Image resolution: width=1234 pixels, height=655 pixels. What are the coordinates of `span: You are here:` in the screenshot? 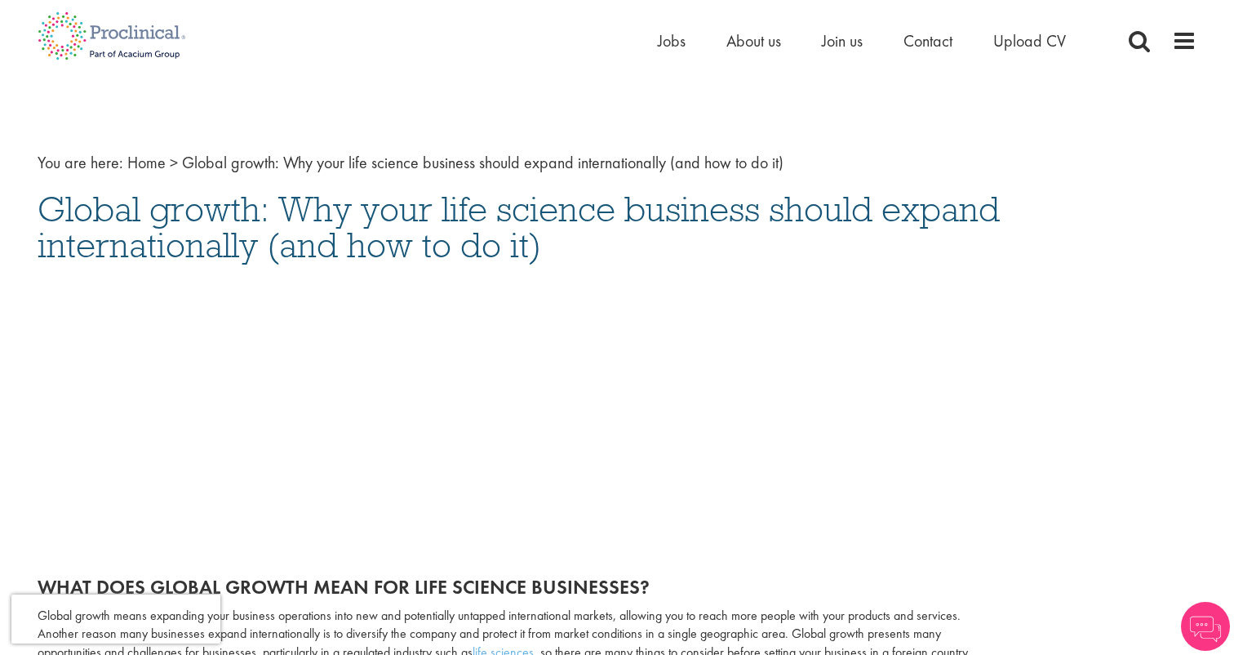 It's located at (80, 162).